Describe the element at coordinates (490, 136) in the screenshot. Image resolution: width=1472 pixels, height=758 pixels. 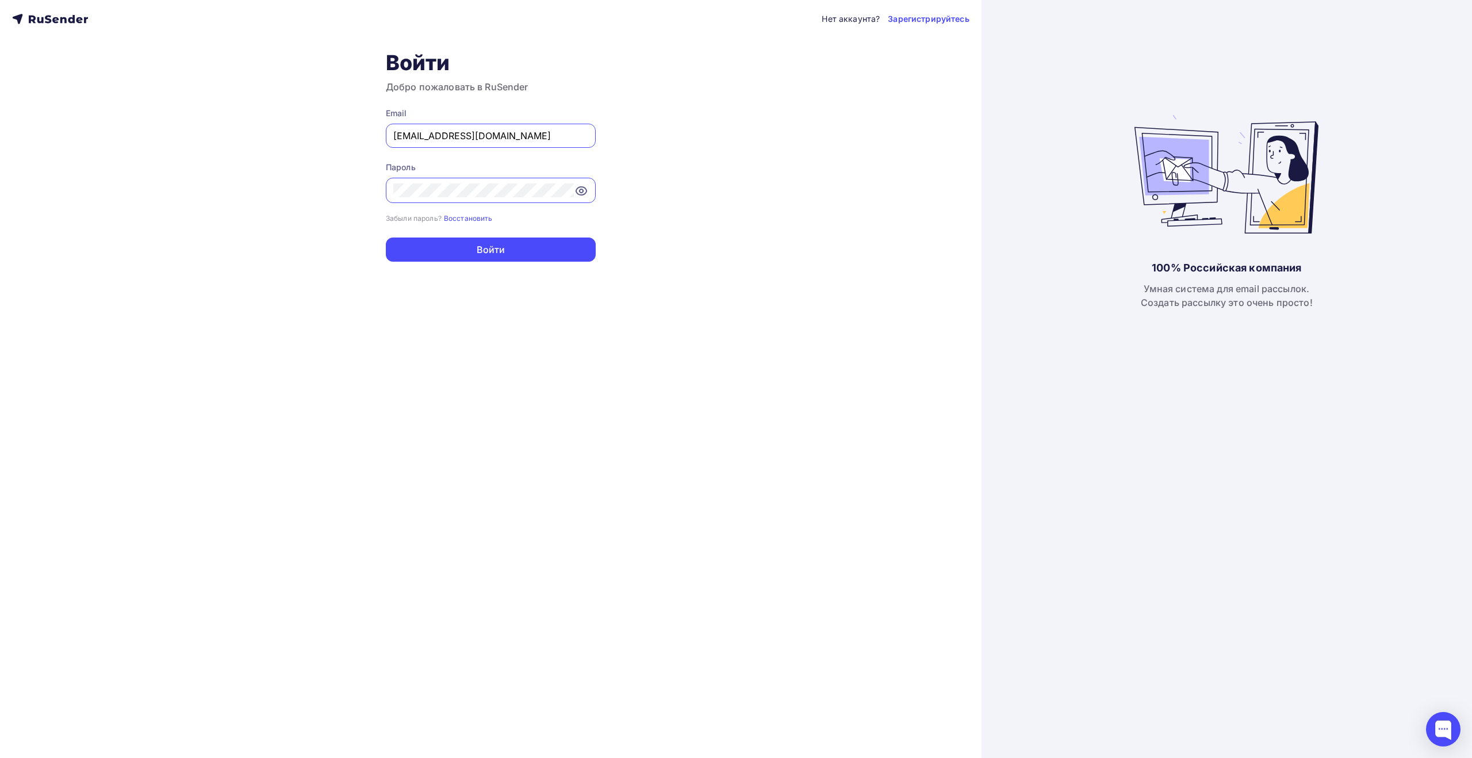
I see `input: Укажите свой email` at that location.